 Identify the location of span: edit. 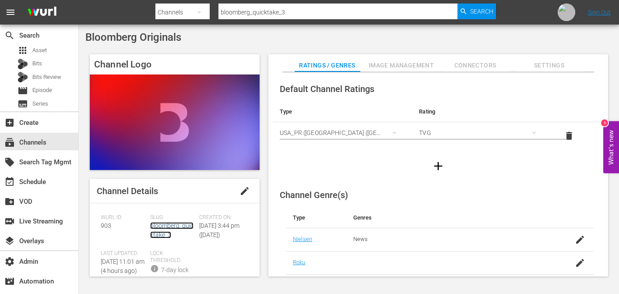
(245, 191).